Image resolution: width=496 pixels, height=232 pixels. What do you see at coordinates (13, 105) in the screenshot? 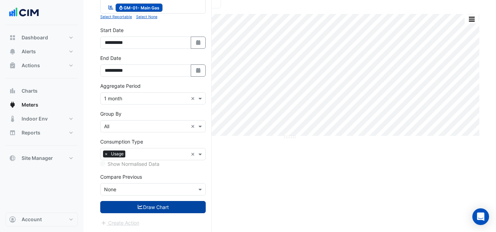
I see `app-icon: Meters` at bounding box center [13, 105].